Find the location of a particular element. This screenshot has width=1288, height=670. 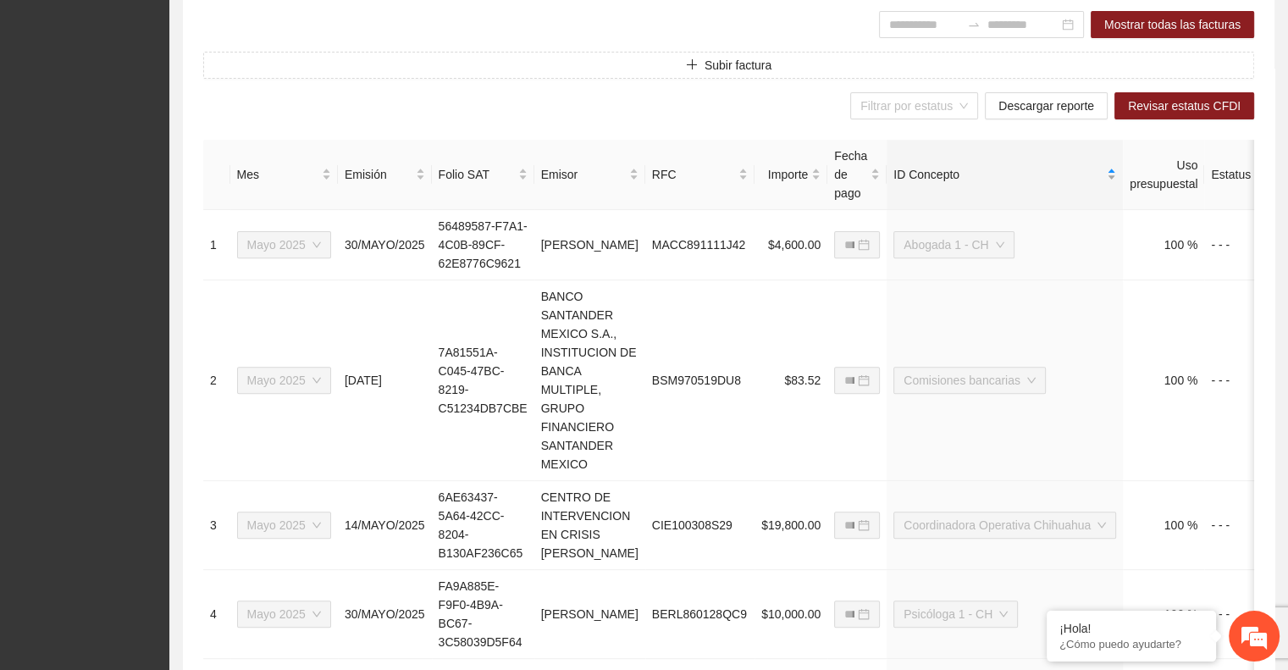

span: Emisión is located at coordinates (378, 174).